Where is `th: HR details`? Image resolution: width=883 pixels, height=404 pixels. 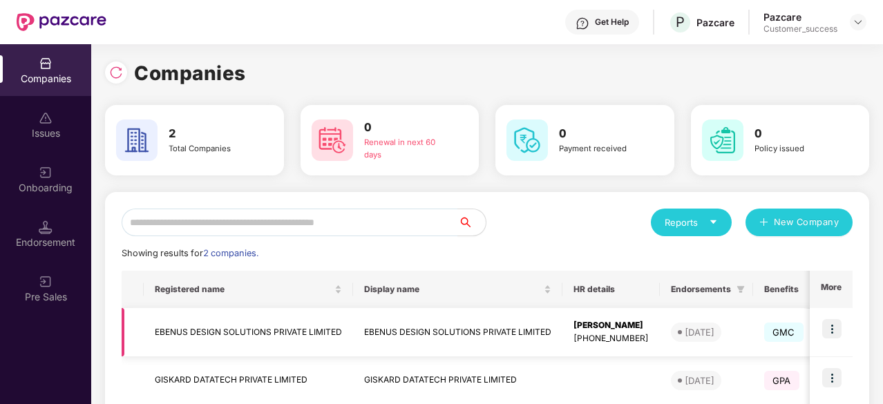
th: HR details is located at coordinates (611, 289).